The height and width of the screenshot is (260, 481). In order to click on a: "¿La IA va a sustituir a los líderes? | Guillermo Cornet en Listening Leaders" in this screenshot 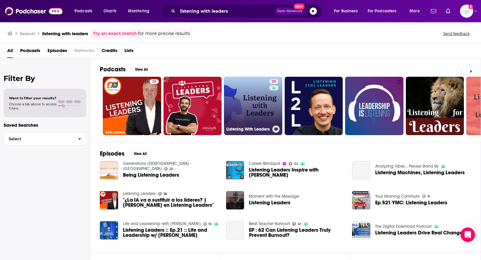, I will do `click(171, 202)`.